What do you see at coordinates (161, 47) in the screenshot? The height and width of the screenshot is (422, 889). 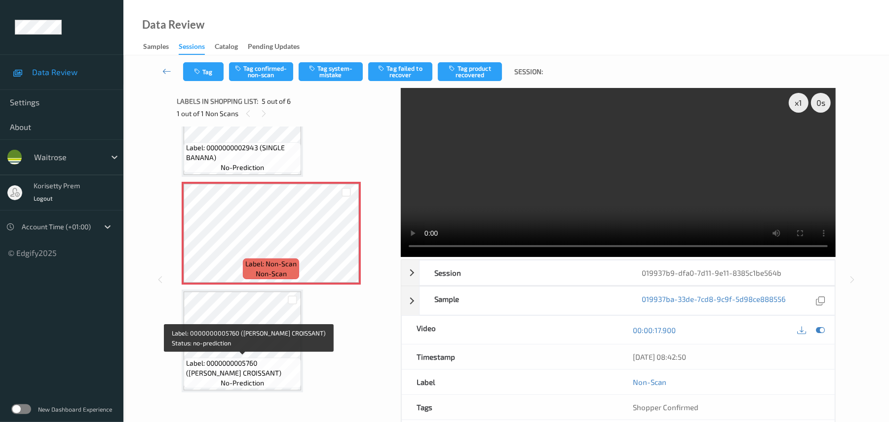 I see `a: Samples` at bounding box center [161, 47].